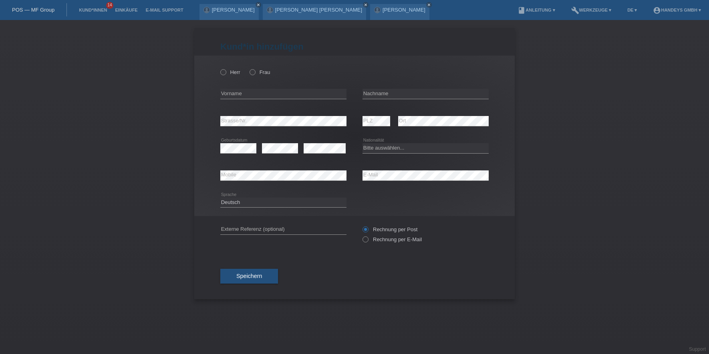  I want to click on a: Einkäufe, so click(126, 10).